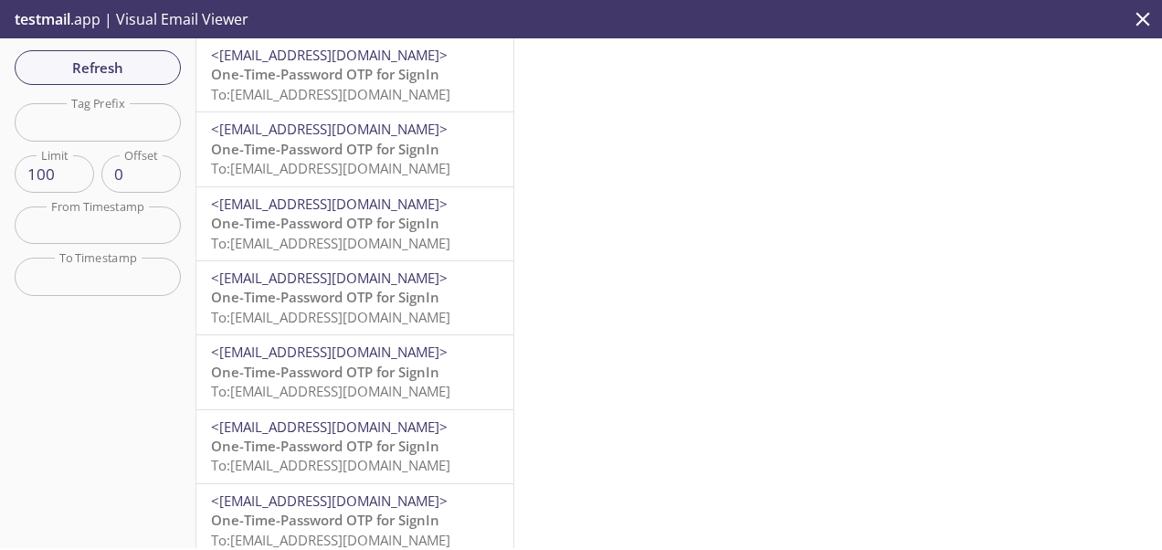  What do you see at coordinates (98, 68) in the screenshot?
I see `span: Refresh` at bounding box center [98, 68].